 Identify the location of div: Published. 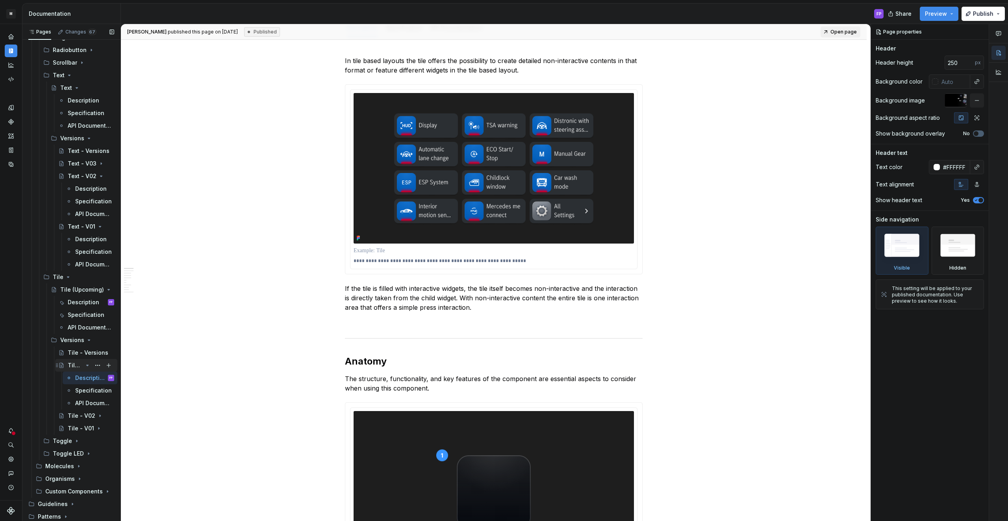
(262, 32).